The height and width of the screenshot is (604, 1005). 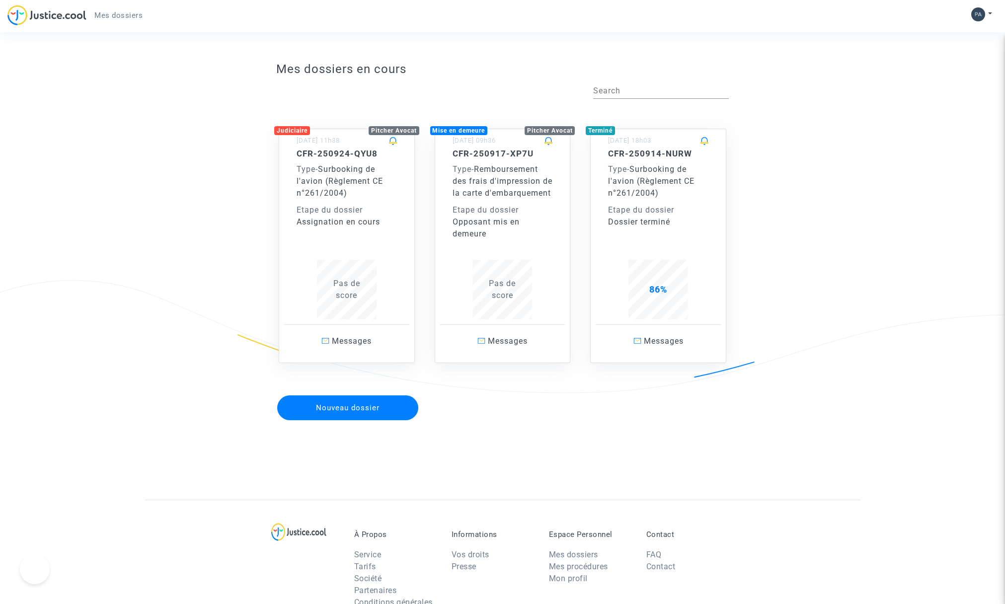 I want to click on p: À Propos, so click(x=396, y=535).